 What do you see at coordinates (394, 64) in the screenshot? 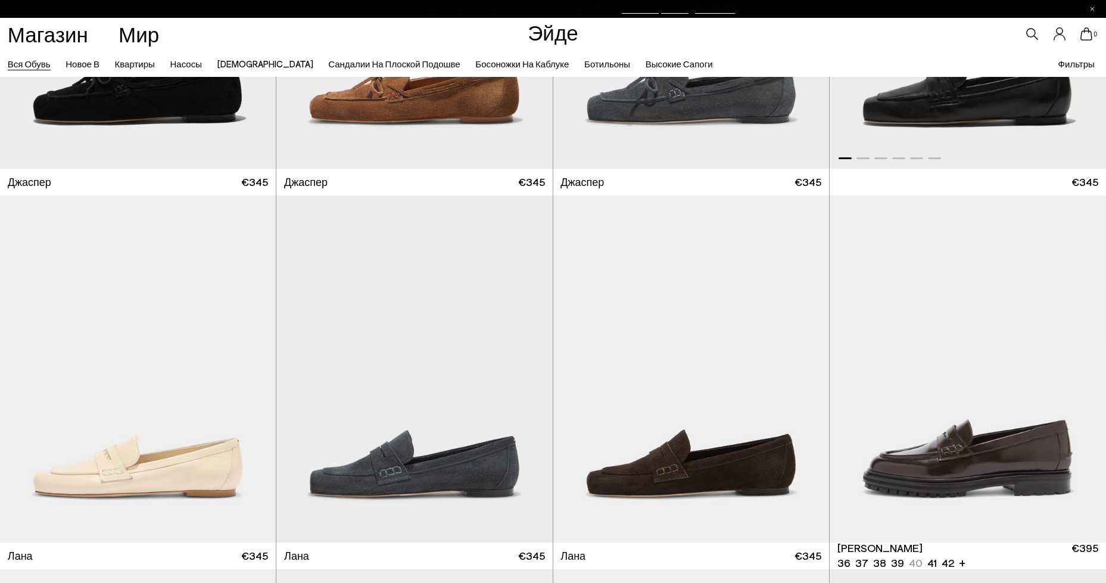
I see `ya-tr-span: Сандалии на плоской подошве` at bounding box center [394, 64].